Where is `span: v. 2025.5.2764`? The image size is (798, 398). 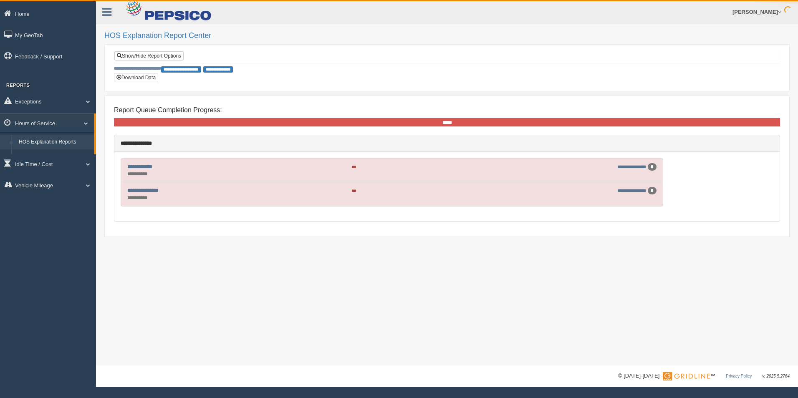
span: v. 2025.5.2764 is located at coordinates (776, 376).